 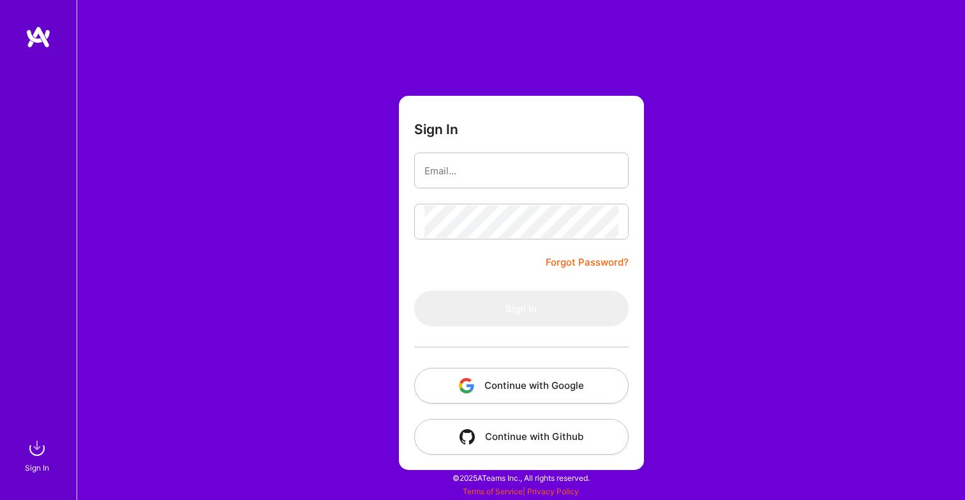 I want to click on button: Sign In, so click(x=522, y=308).